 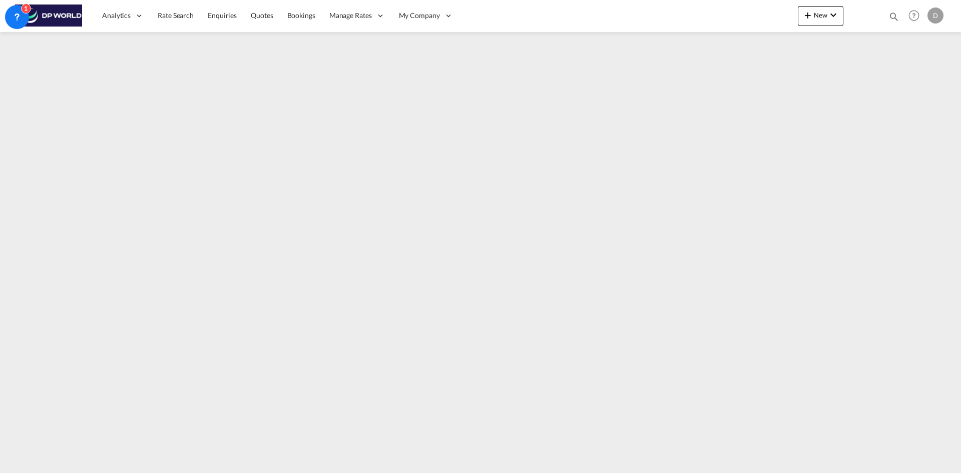 What do you see at coordinates (808, 15) in the screenshot?
I see `md-icon: icon-plus 400-fg` at bounding box center [808, 15].